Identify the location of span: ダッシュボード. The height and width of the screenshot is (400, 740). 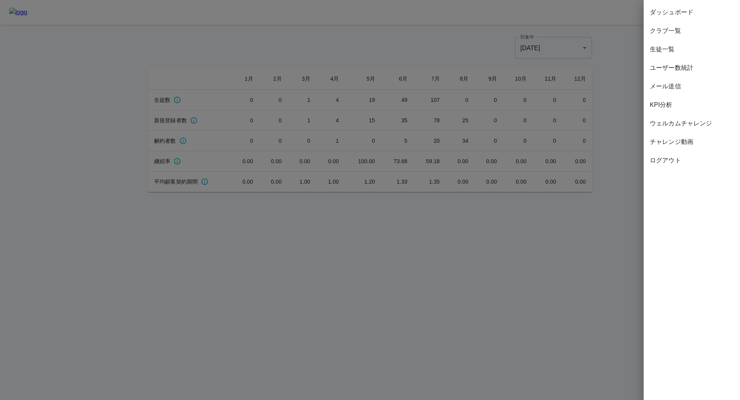
(692, 12).